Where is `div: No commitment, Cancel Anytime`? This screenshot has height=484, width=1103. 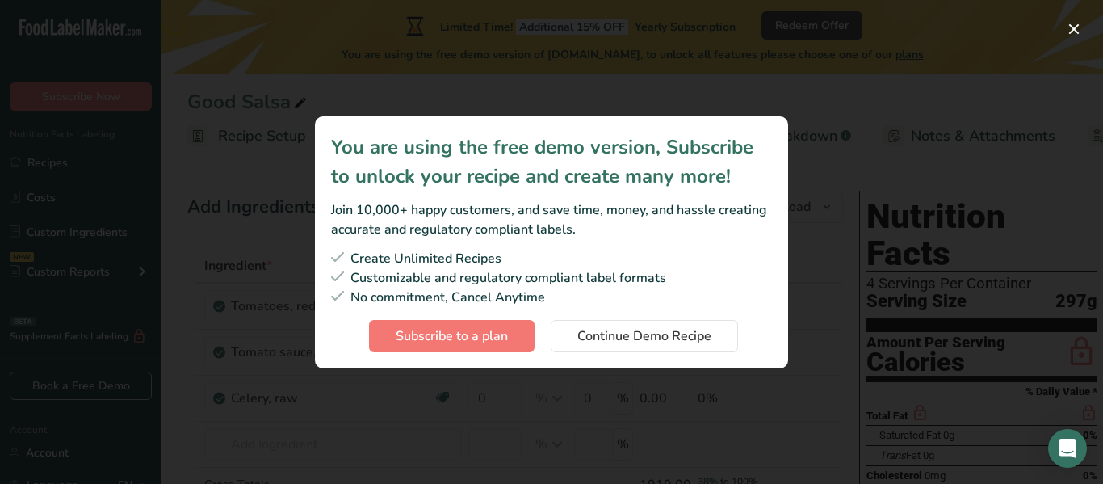
div: No commitment, Cancel Anytime is located at coordinates (551, 297).